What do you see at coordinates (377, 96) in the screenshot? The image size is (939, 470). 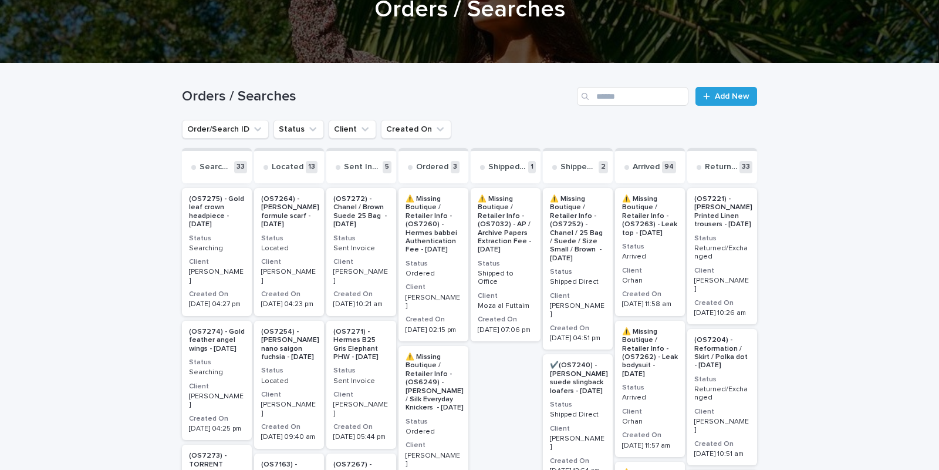 I see `h1: Orders / Searches` at bounding box center [377, 96].